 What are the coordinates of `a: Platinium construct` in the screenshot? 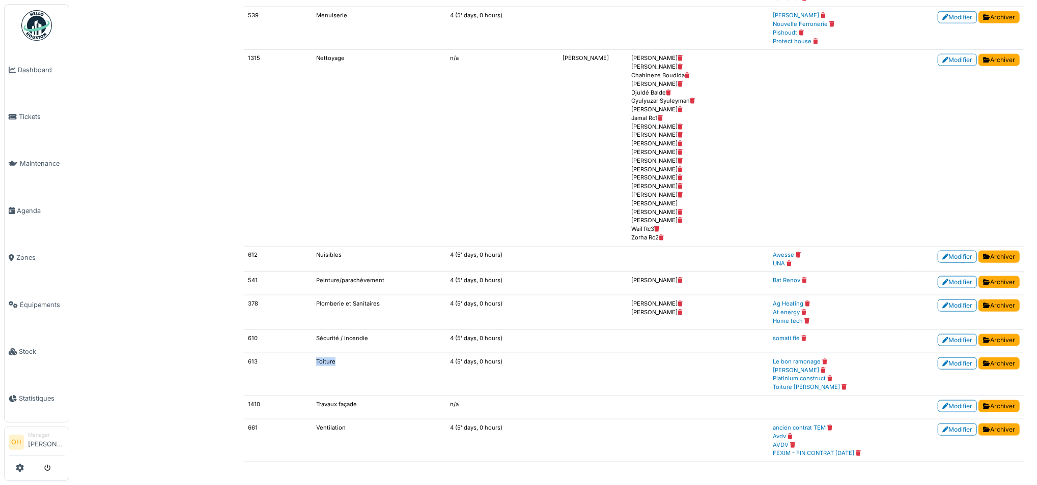 It's located at (799, 379).